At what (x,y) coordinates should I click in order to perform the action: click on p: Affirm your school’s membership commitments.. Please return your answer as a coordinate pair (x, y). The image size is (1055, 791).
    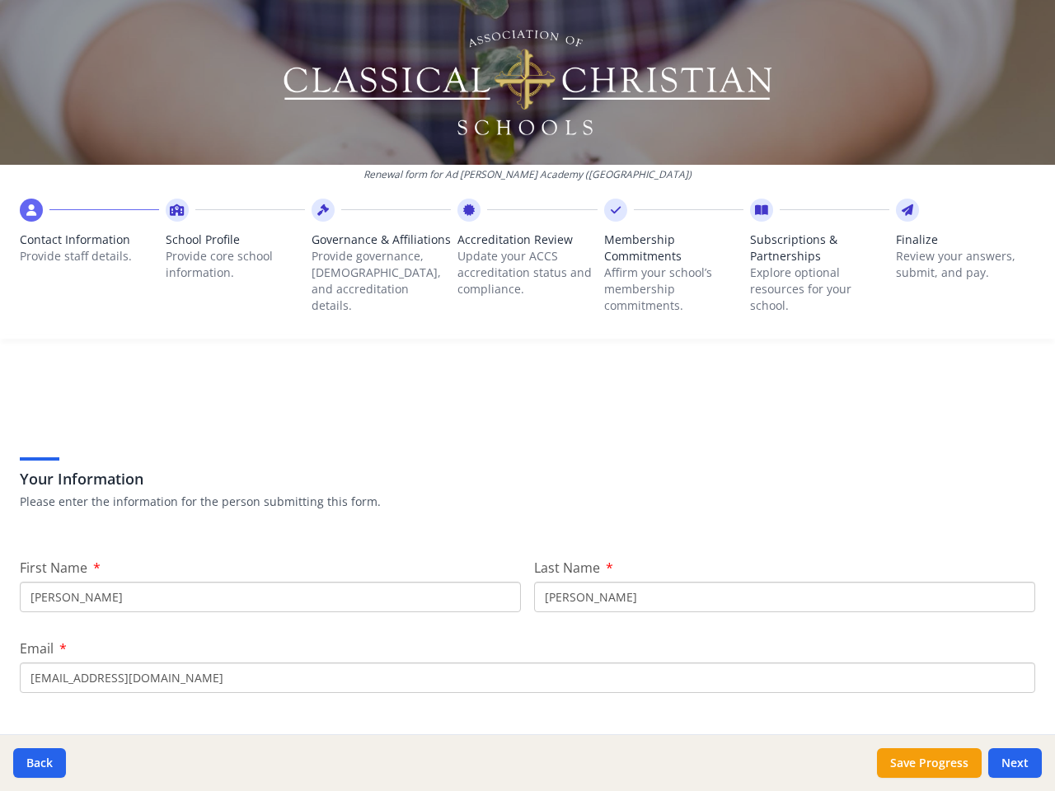
    Looking at the image, I should click on (673, 289).